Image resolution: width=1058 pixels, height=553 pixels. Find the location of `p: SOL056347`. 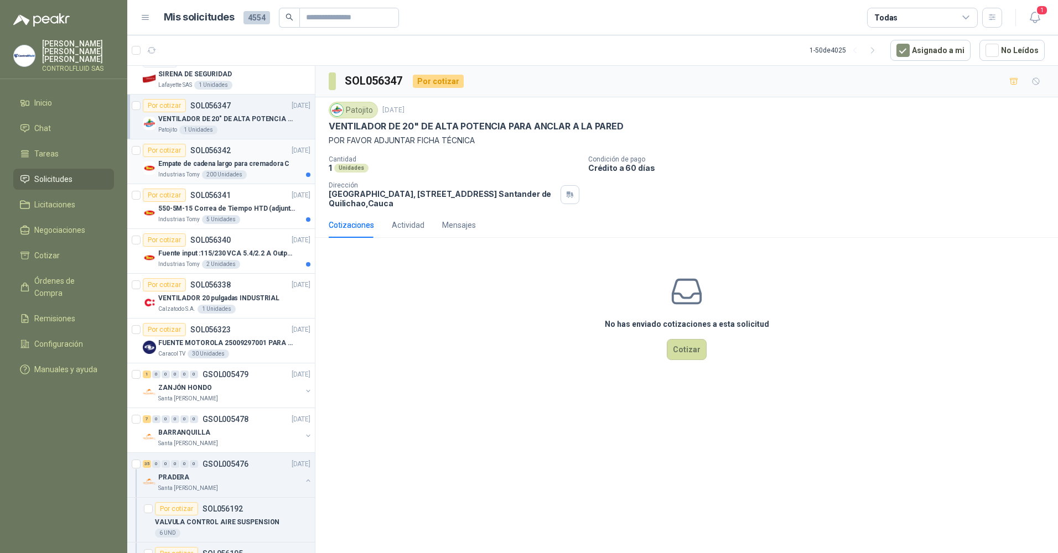

p: SOL056347 is located at coordinates (210, 106).